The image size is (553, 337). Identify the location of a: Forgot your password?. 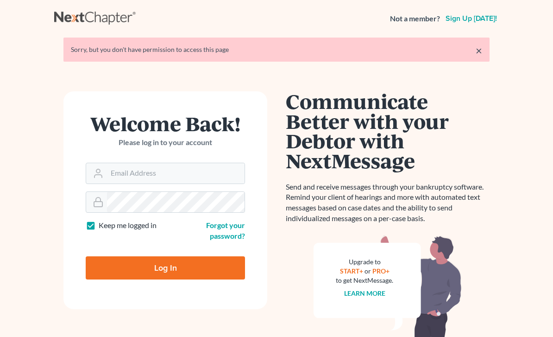
(226, 230).